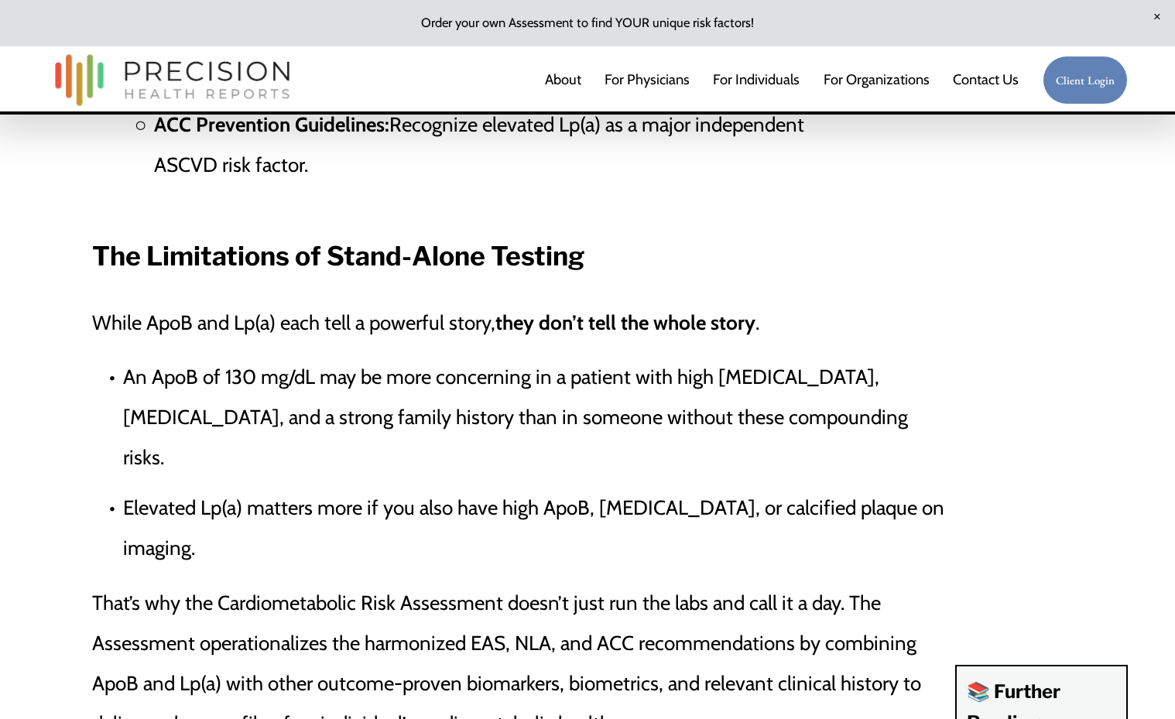  Describe the element at coordinates (647, 80) in the screenshot. I see `a: For Physicians` at that location.